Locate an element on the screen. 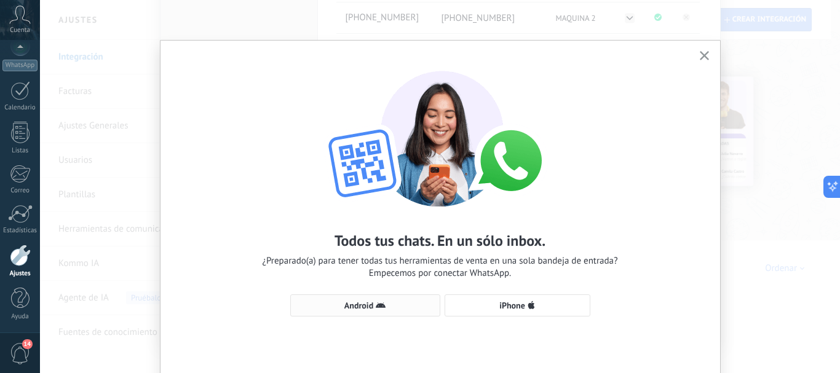 The height and width of the screenshot is (373, 840). div: Calendario is located at coordinates (20, 108).